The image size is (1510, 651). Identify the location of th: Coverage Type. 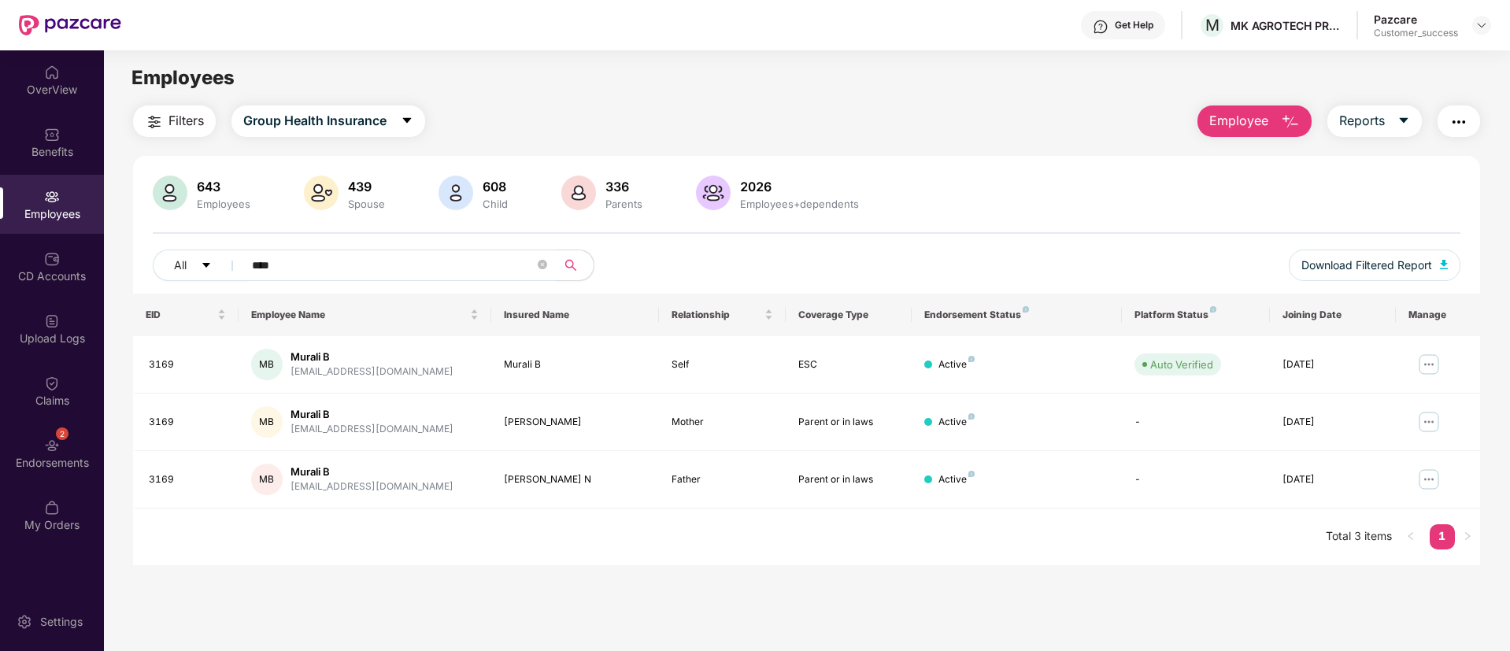
(848, 315).